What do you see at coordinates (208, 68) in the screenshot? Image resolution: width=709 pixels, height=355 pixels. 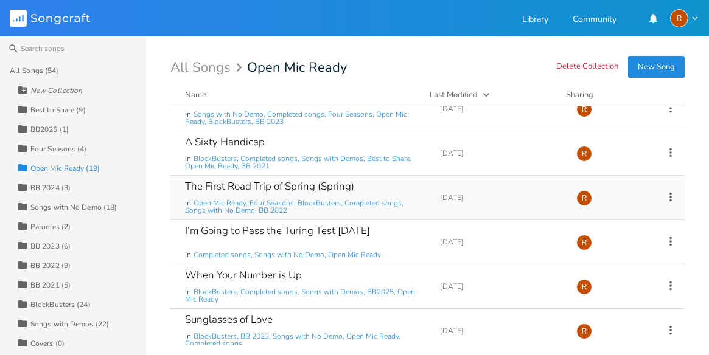 I see `div: All Songs` at bounding box center [208, 68].